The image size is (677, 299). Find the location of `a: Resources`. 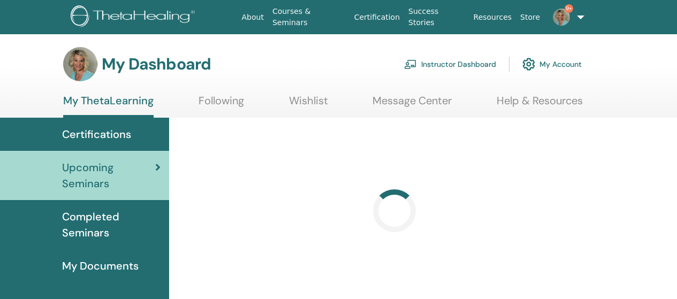

a: Resources is located at coordinates (493, 17).